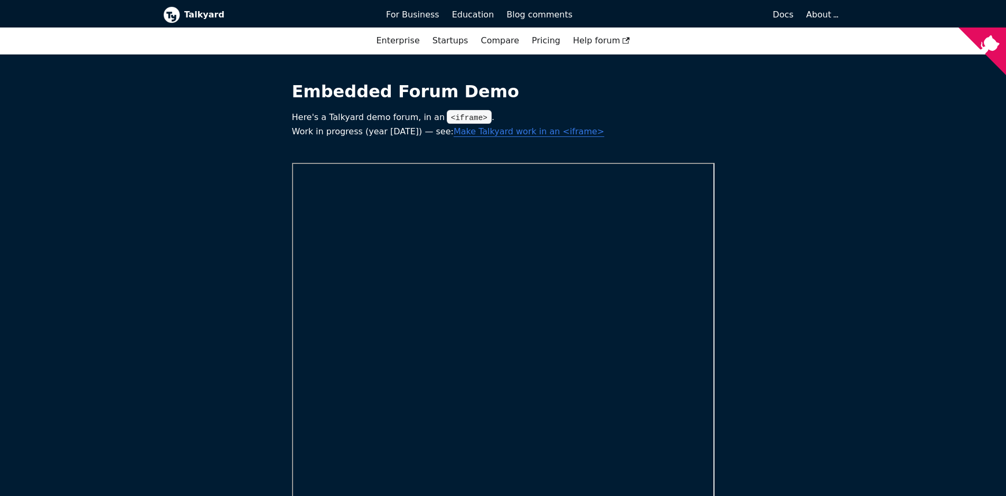  I want to click on span: For Business, so click(413, 14).